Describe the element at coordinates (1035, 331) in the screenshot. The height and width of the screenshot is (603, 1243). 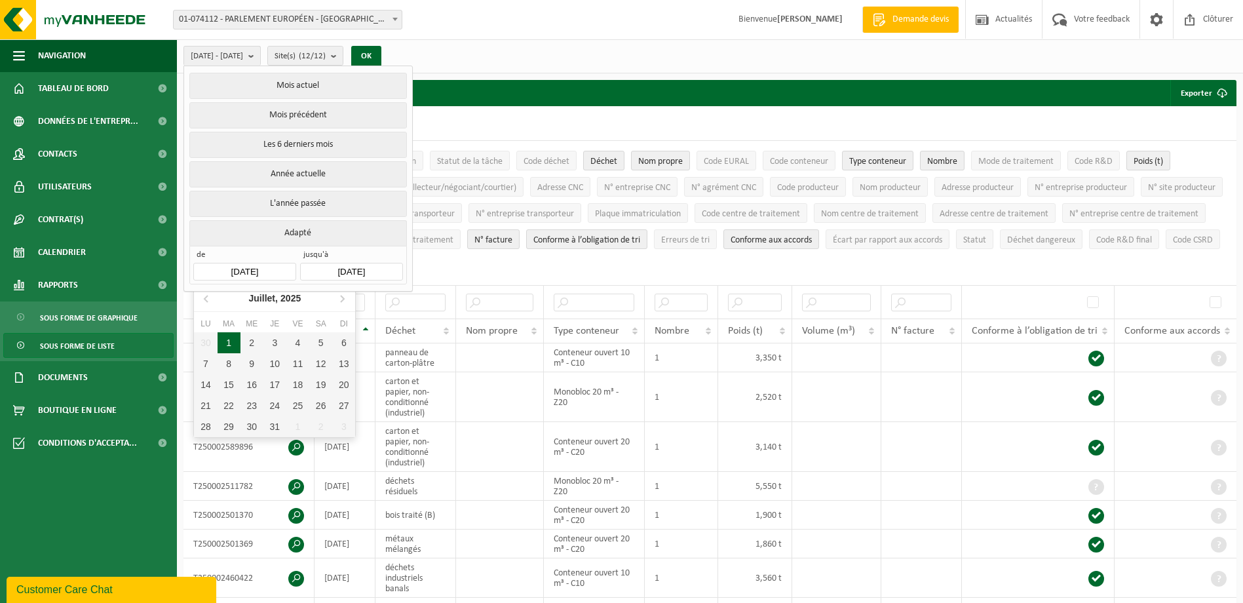
I see `span: Conforme à l’obligation de tri` at that location.